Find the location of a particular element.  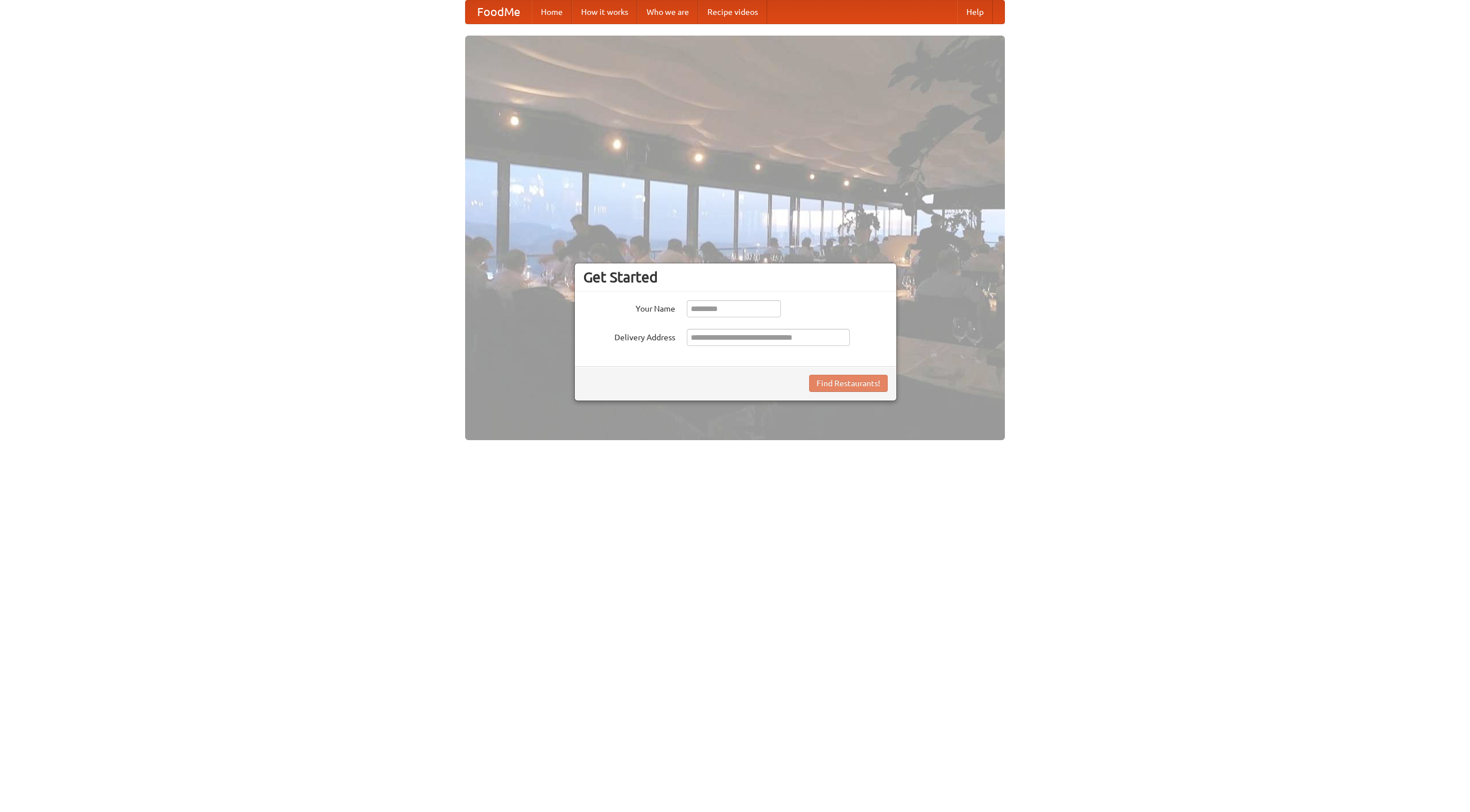

button: Find Restaurants! is located at coordinates (848, 384).